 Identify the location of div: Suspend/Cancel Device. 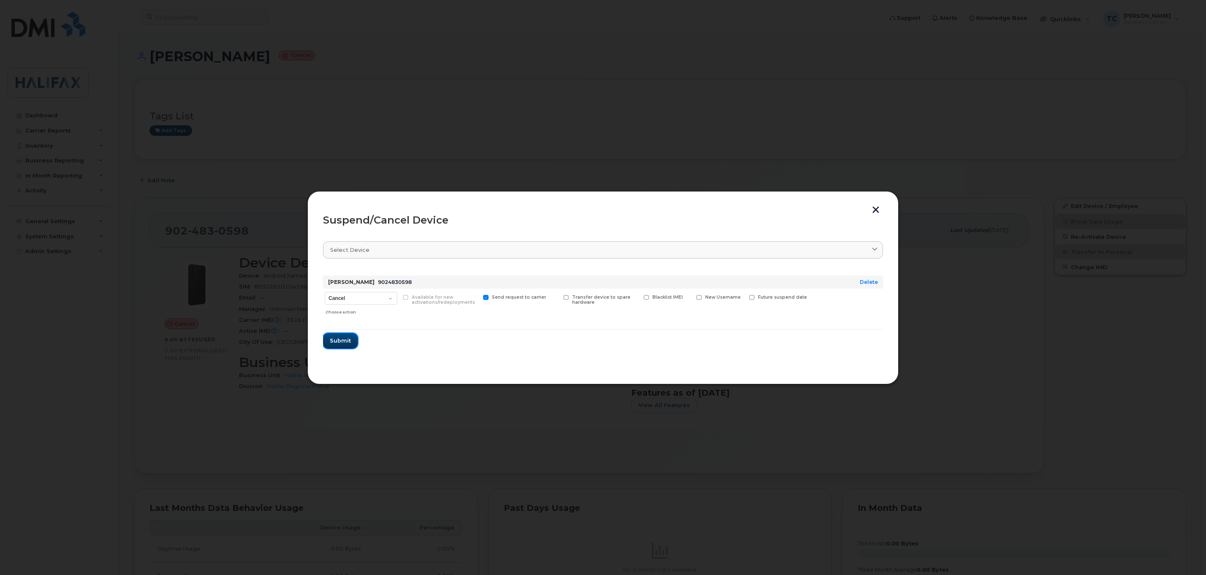
(603, 220).